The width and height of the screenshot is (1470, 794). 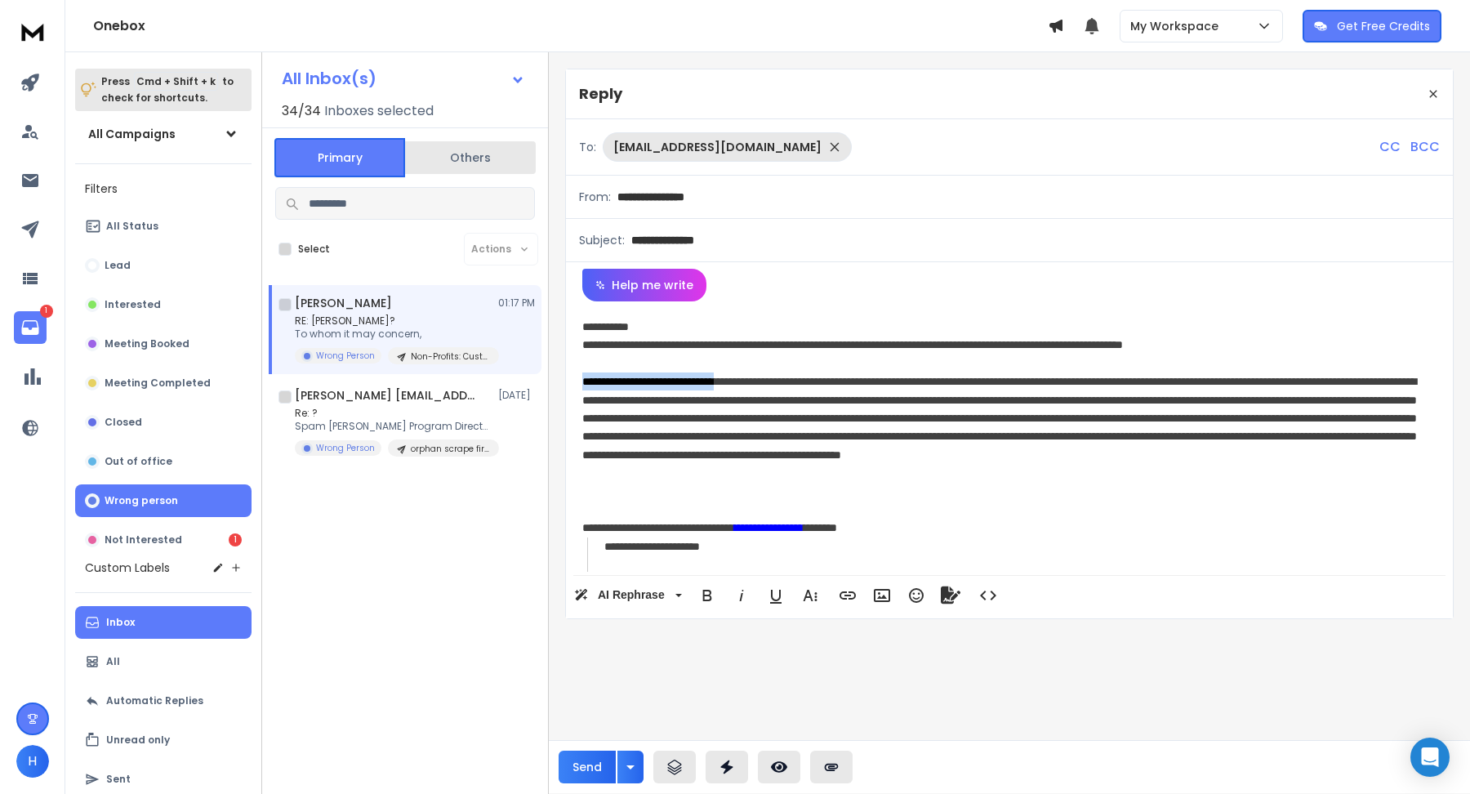 I want to click on p: 01:17 PM, so click(x=516, y=303).